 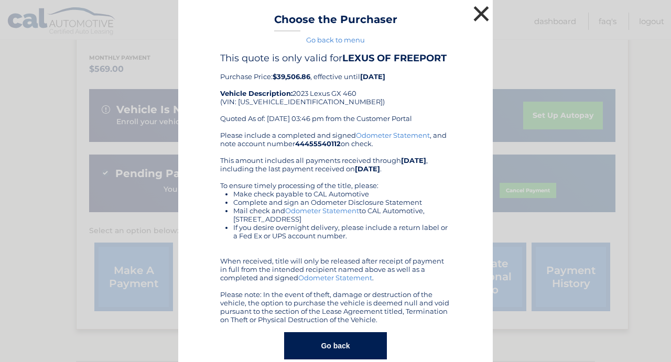 I want to click on strong: Vehicle Description:, so click(x=256, y=93).